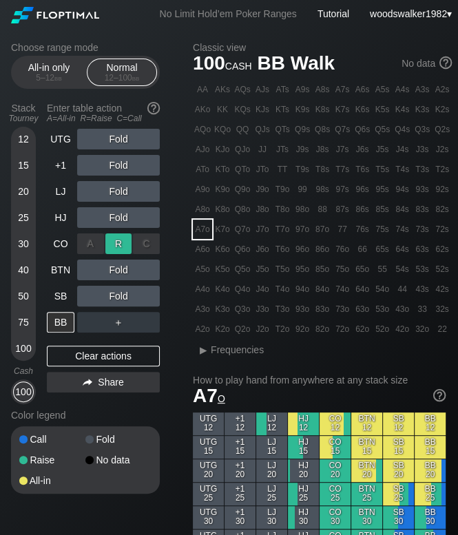 The image size is (458, 535). What do you see at coordinates (408, 14) in the screenshot?
I see `span: woodswalker1982` at bounding box center [408, 14].